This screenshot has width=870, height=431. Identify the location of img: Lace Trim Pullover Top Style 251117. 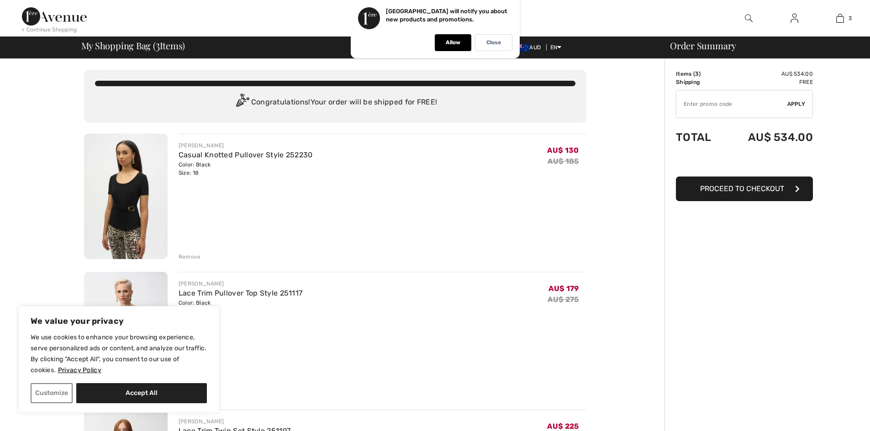
(126, 335).